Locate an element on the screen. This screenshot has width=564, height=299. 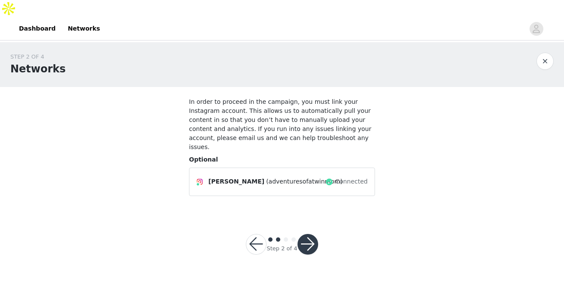
div: Step 2 of 4 is located at coordinates (281, 248).